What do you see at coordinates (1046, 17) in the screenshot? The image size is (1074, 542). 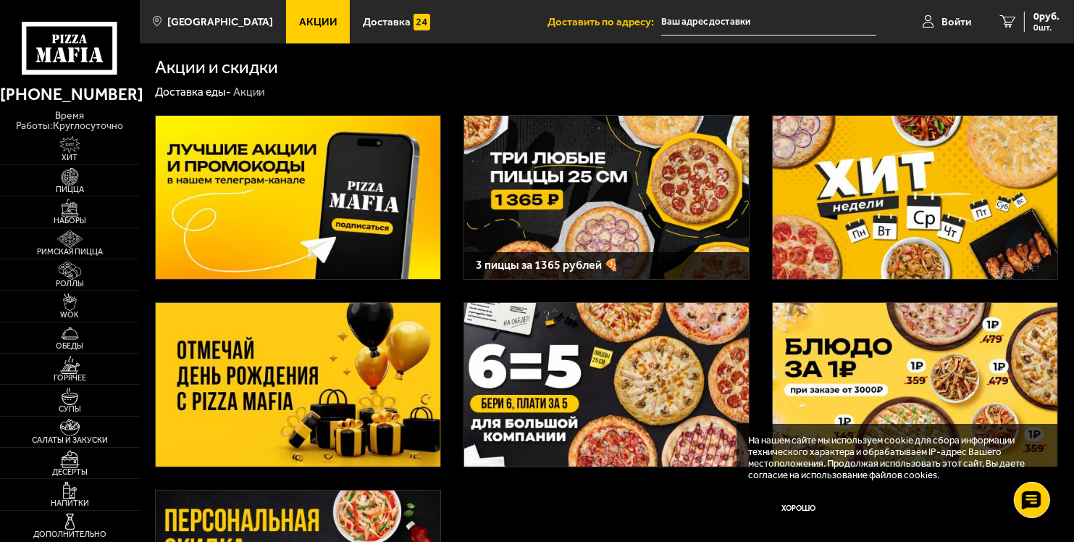 I see `span: 0 руб.` at bounding box center [1046, 17].